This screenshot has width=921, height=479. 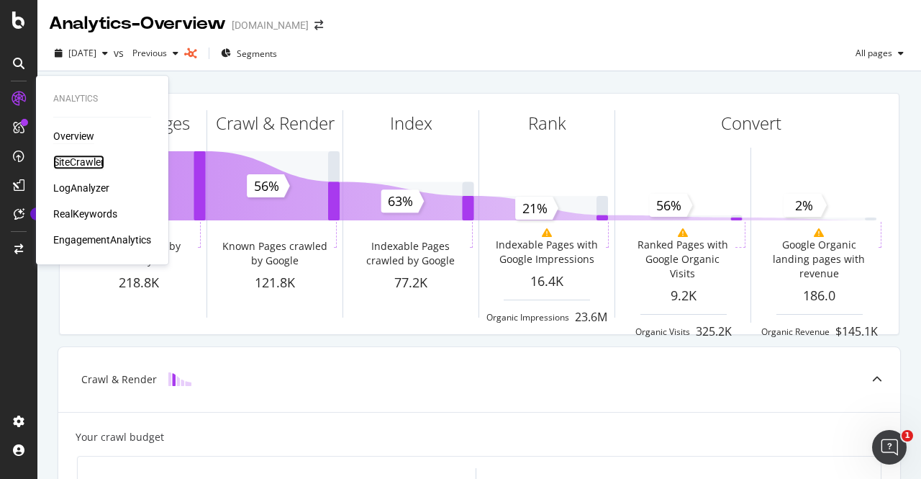 What do you see at coordinates (546, 252) in the screenshot?
I see `div: Indexable Pages with Google Impressions` at bounding box center [546, 252].